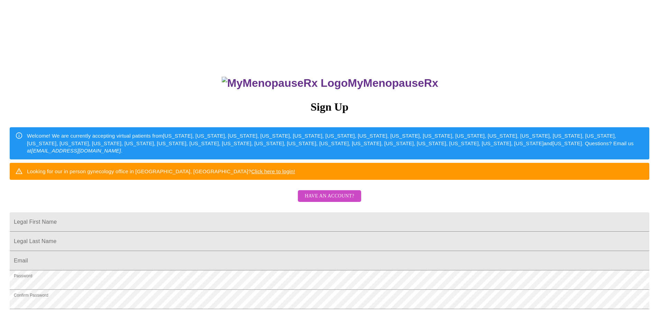  I want to click on a: Have an account?, so click(329, 201).